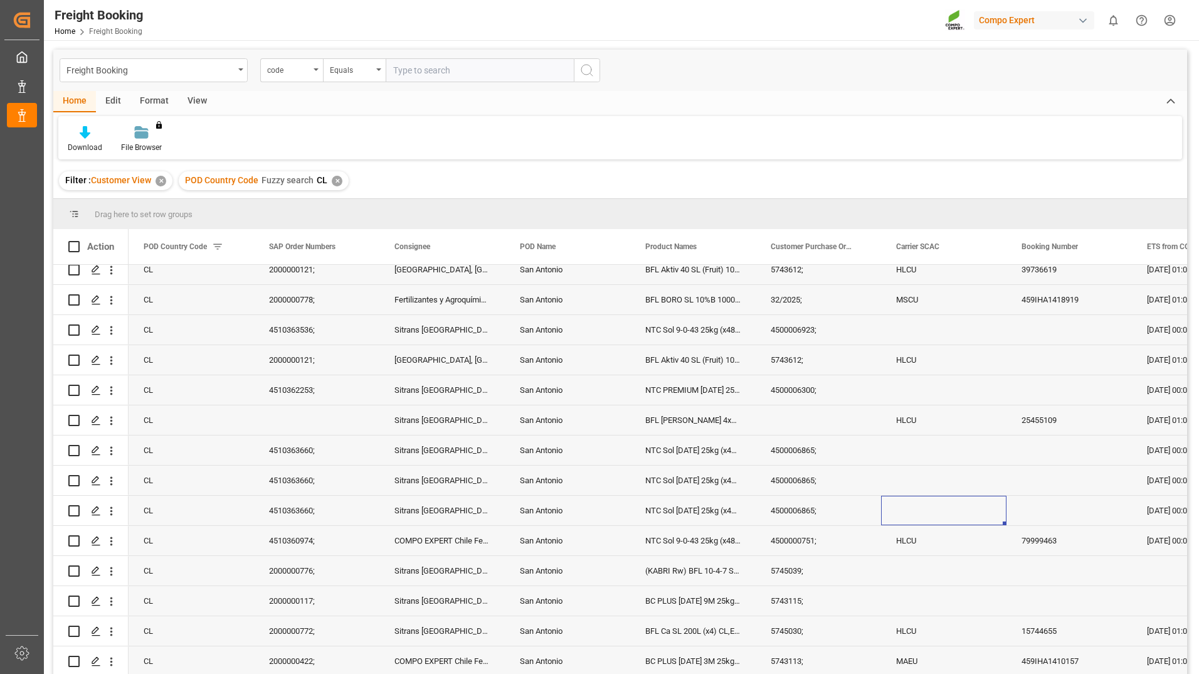  I want to click on div: BFL Aktiv 40 SL (Fruit) 10L (x60) CL MTO;, so click(693, 359).